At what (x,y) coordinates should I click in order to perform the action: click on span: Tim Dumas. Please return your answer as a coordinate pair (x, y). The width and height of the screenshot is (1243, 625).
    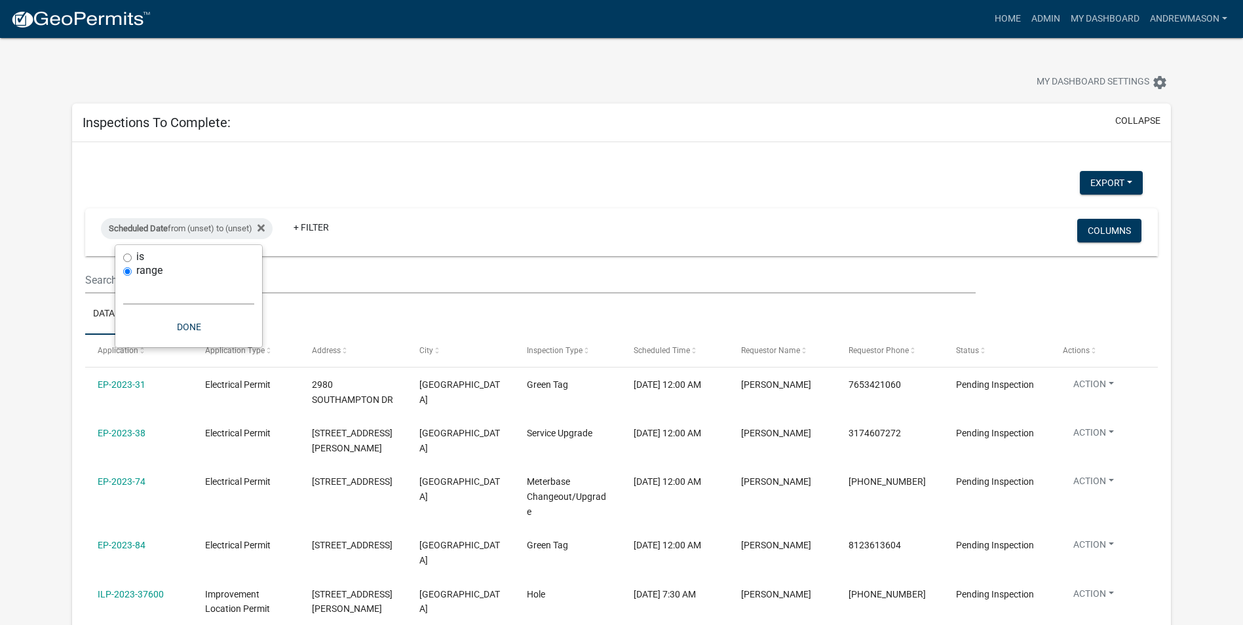
    Looking at the image, I should click on (776, 545).